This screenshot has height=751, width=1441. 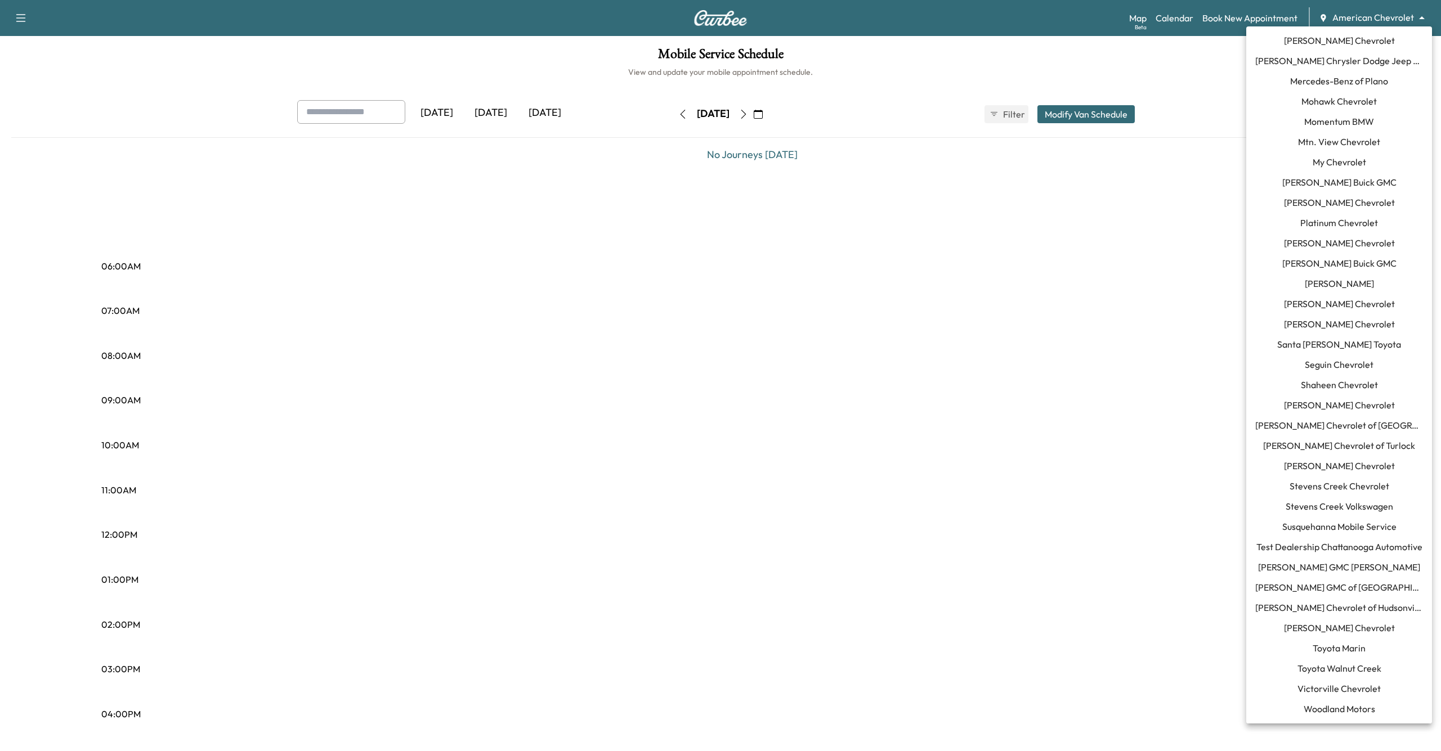 I want to click on span: Stevens Creek Volkswagen, so click(x=1339, y=507).